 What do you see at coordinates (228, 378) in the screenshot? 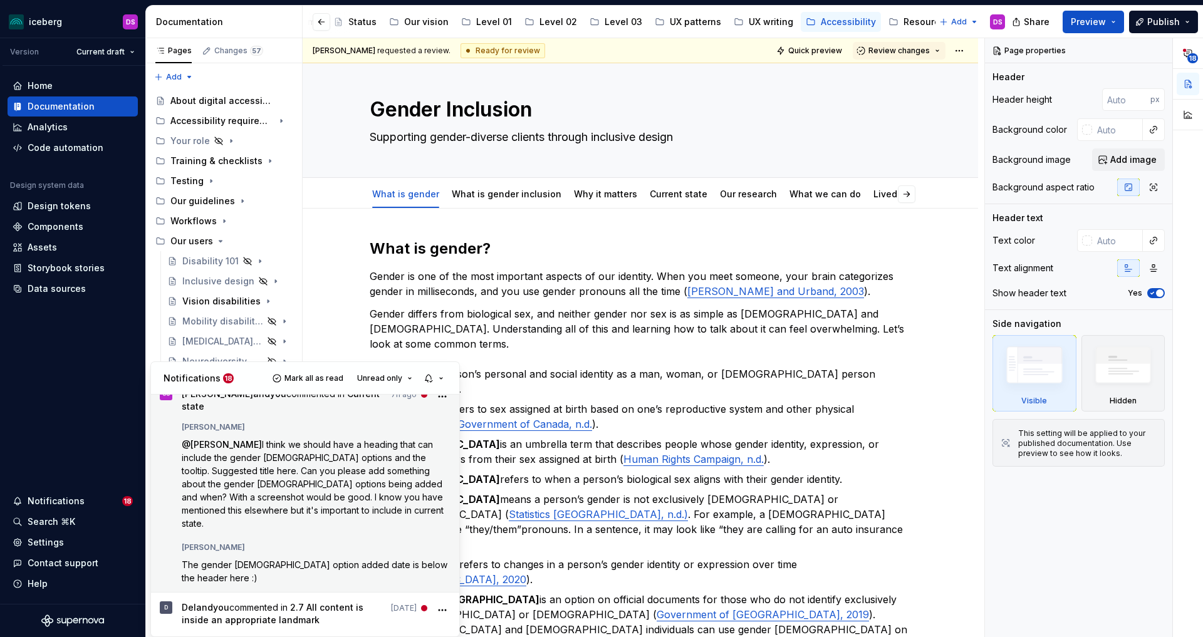
I see `span: 18` at bounding box center [228, 378].